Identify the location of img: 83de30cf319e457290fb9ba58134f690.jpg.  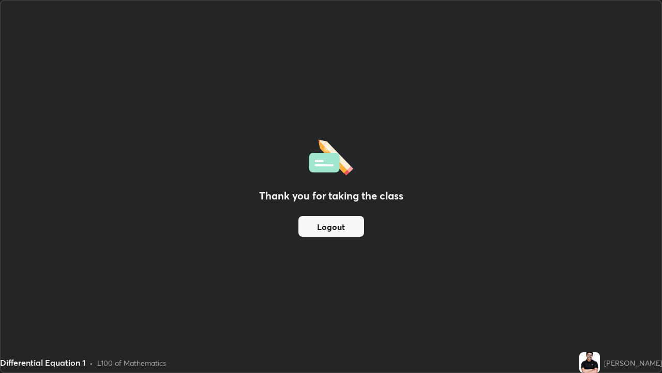
(590, 362).